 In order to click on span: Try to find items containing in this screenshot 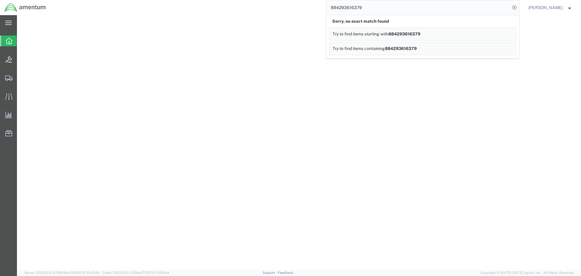, I will do `click(359, 48)`.